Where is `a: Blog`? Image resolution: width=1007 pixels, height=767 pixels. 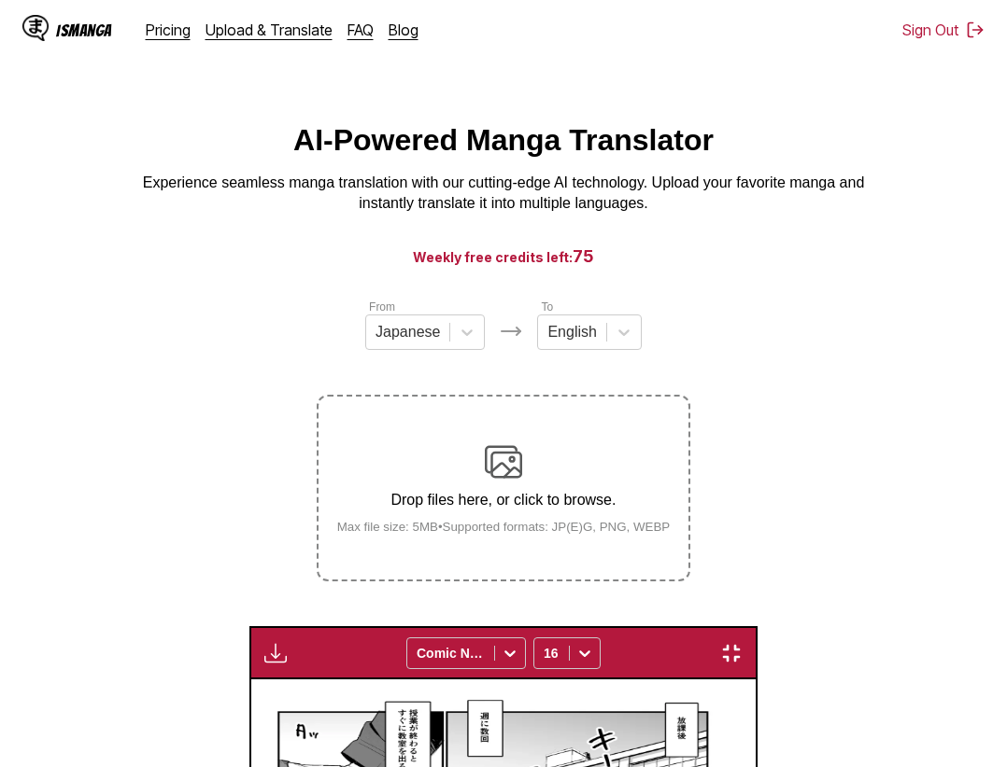
a: Blog is located at coordinates (403, 30).